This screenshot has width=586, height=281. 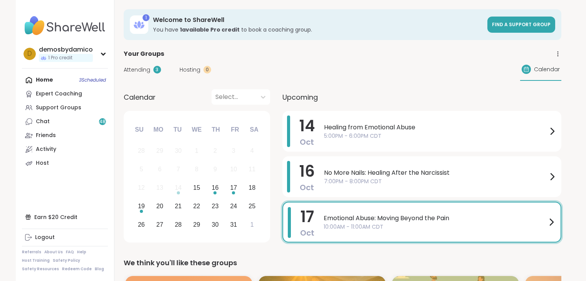 What do you see at coordinates (141, 151) in the screenshot?
I see `div: Not available Sunday, September 28th, 2025` at bounding box center [141, 151].